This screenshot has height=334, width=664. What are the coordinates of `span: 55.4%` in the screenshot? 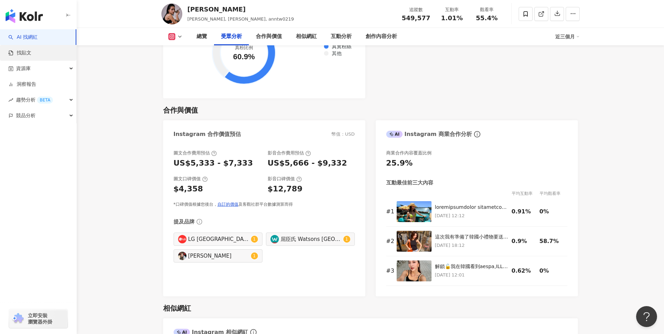 It's located at (487, 18).